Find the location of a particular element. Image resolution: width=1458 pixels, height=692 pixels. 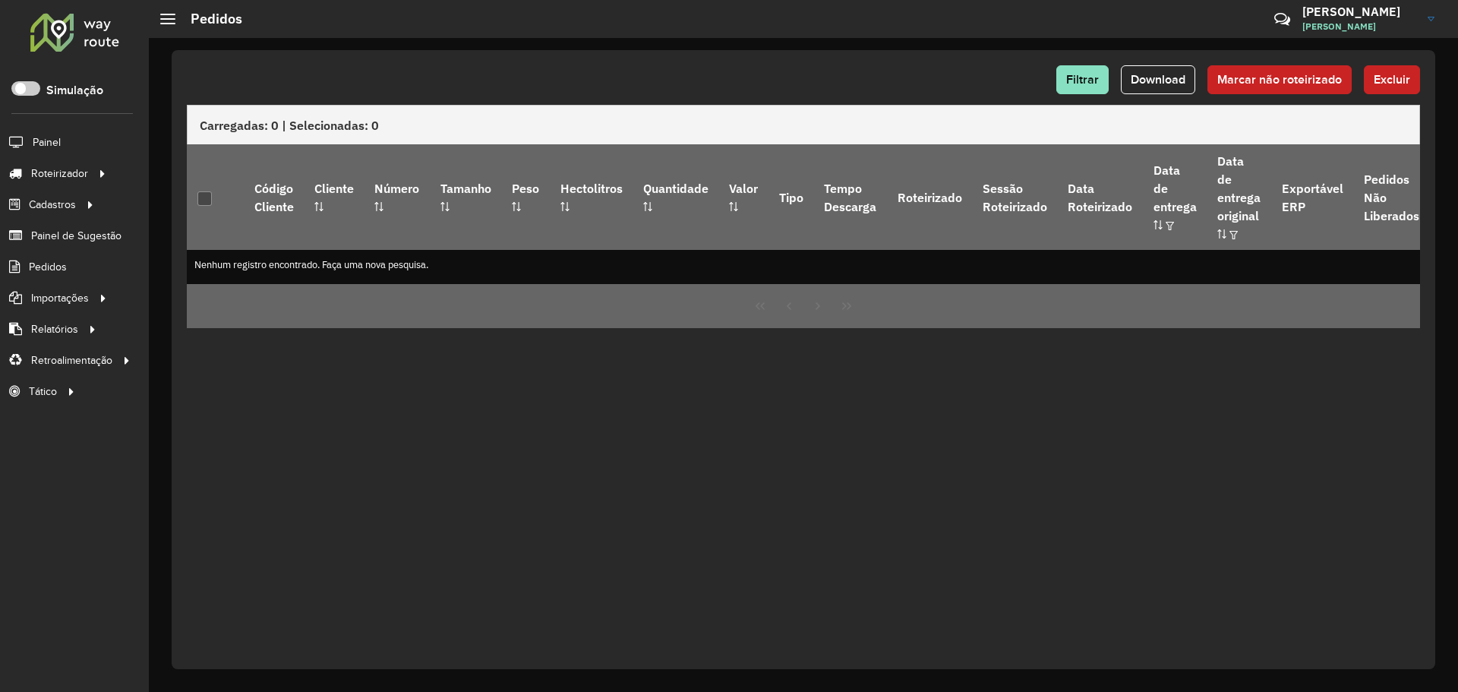

th: Roteirizado is located at coordinates (930, 197).